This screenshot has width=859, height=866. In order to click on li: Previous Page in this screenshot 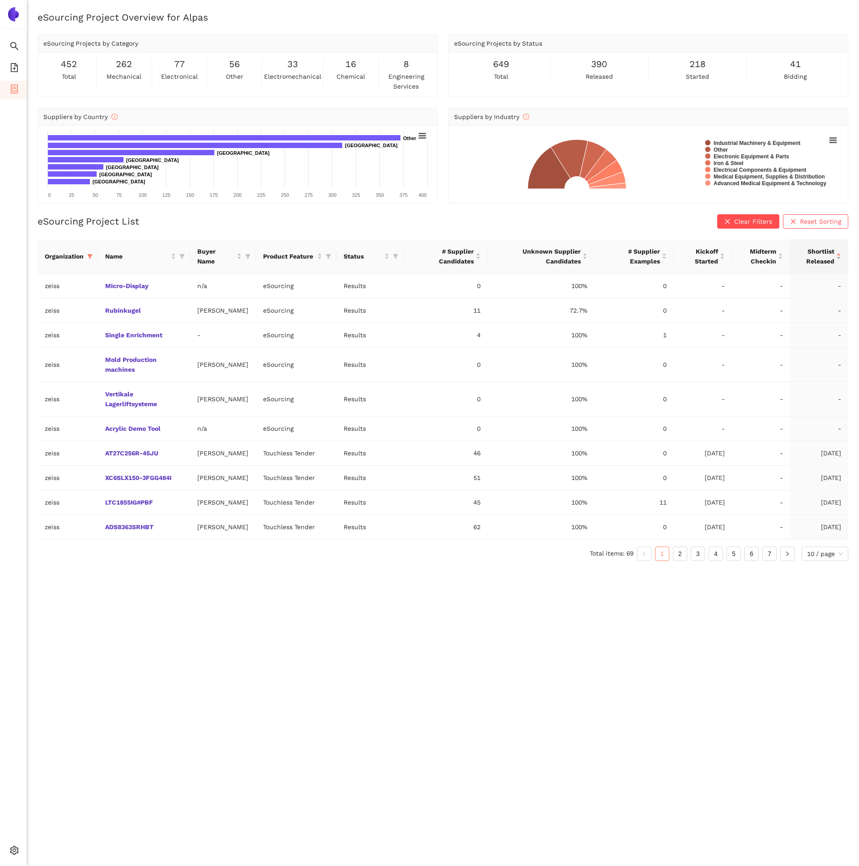, I will do `click(644, 554)`.